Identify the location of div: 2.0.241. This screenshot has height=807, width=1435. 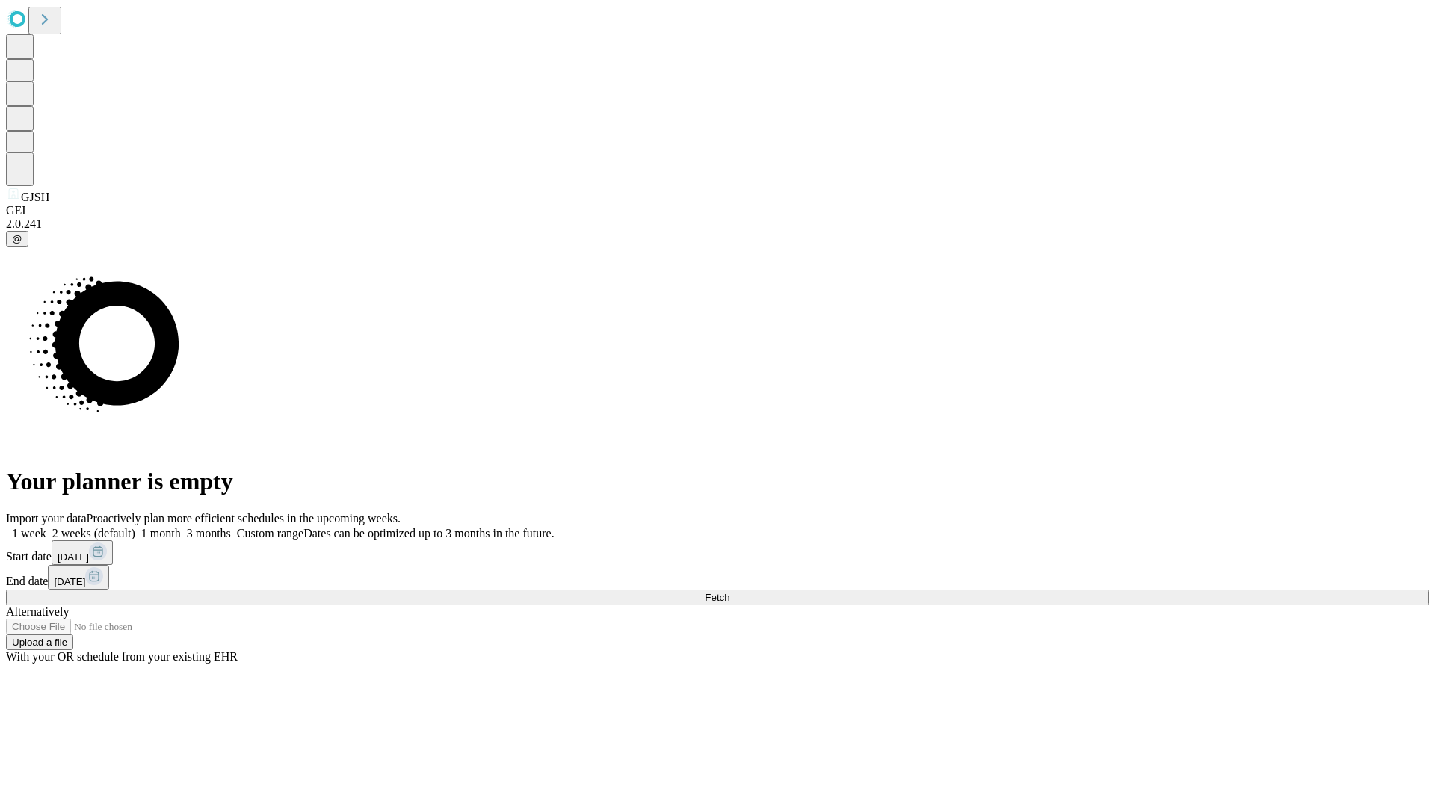
(717, 224).